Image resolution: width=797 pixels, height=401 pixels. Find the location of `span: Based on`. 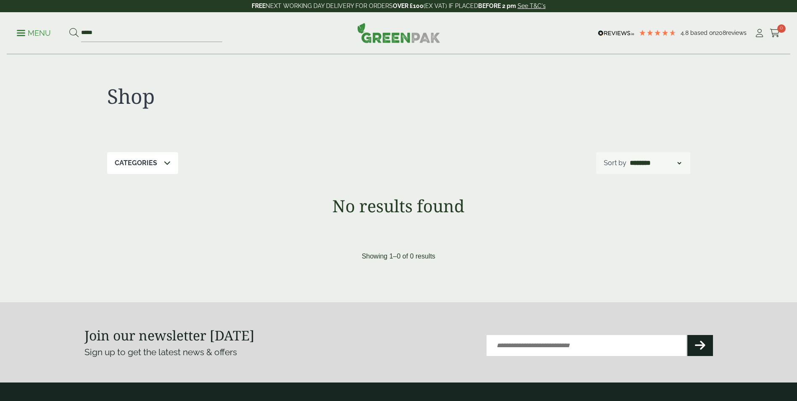

span: Based on is located at coordinates (703, 33).